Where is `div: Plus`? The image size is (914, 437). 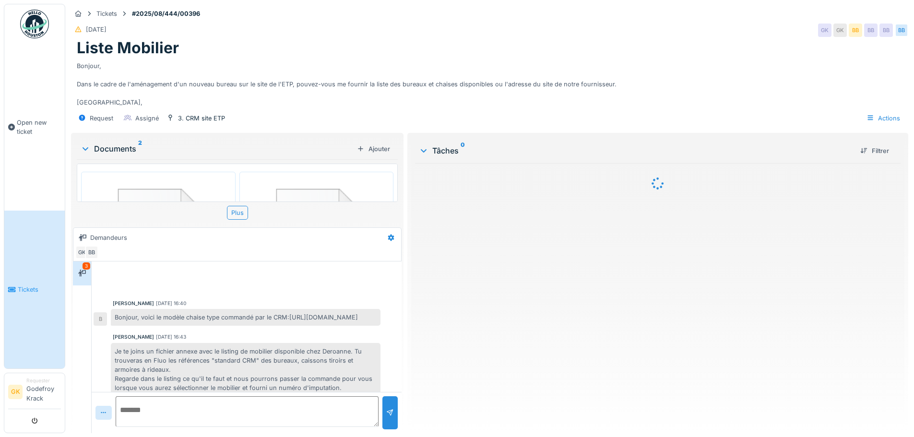
div: Plus is located at coordinates (238, 213).